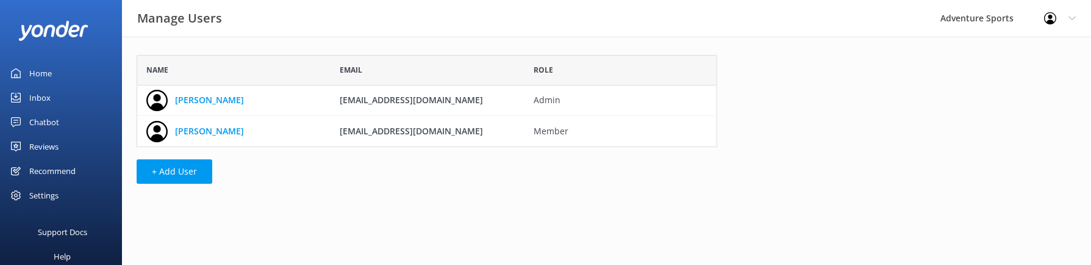 This screenshot has height=265, width=1091. Describe the element at coordinates (53, 30) in the screenshot. I see `img: yonder-white-logo.png` at that location.